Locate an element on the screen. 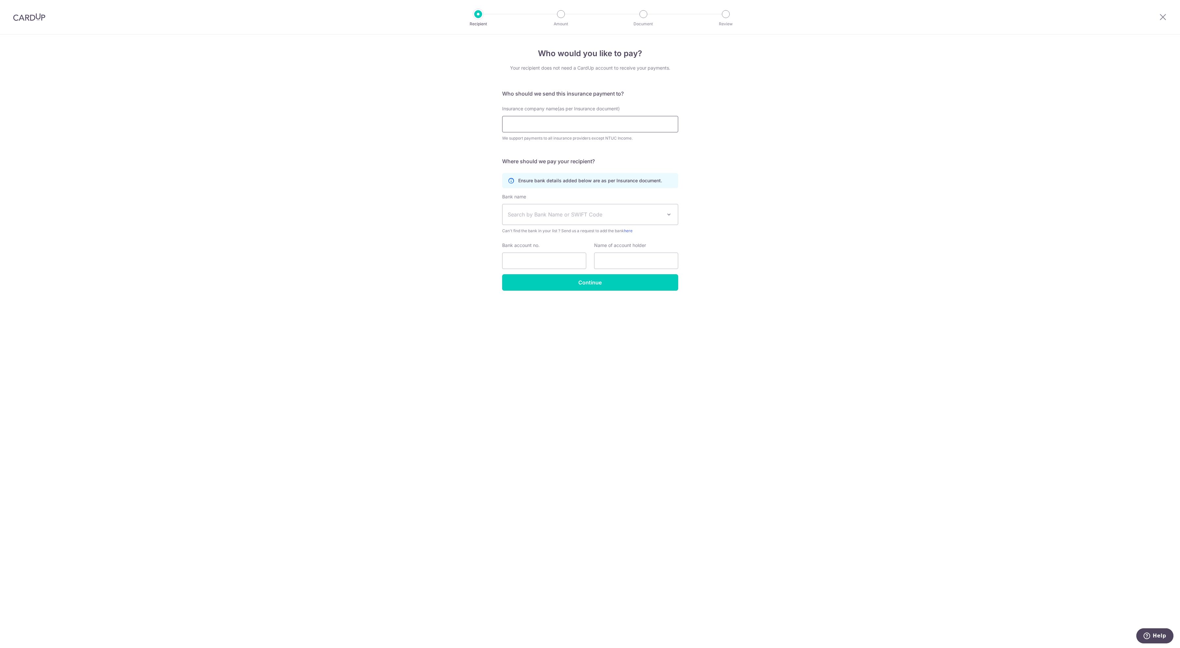 This screenshot has width=1180, height=648. input: Continue is located at coordinates (590, 283).